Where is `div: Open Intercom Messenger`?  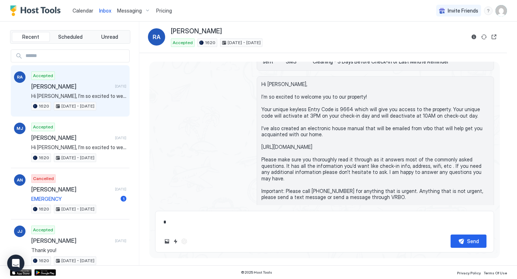 div: Open Intercom Messenger is located at coordinates (16, 264).